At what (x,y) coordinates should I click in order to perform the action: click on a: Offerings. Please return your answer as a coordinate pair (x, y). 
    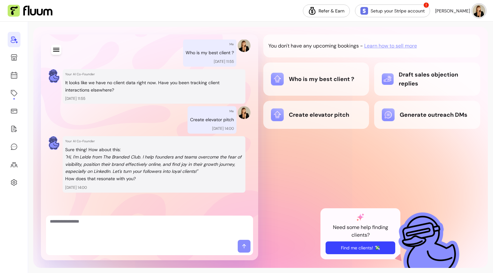
    Looking at the image, I should click on (14, 93).